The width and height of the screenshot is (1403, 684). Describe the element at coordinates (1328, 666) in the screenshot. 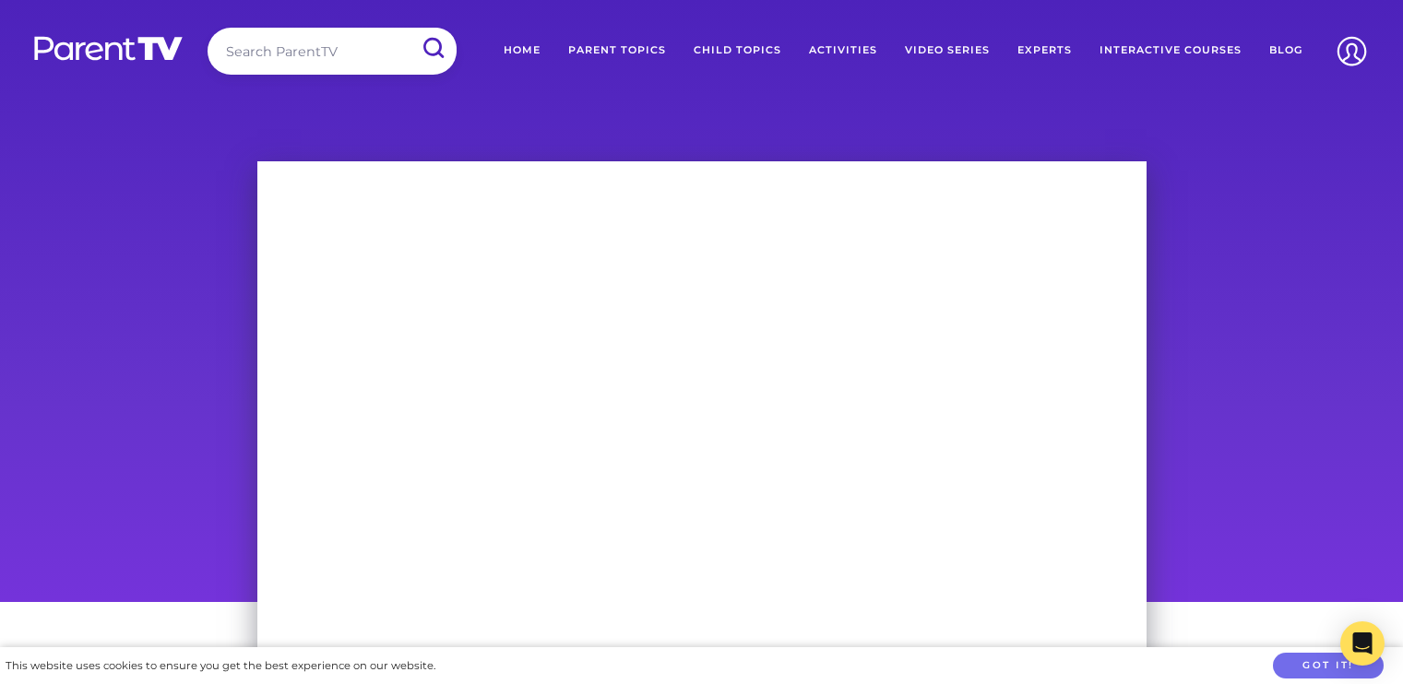

I see `button: Got it!` at that location.